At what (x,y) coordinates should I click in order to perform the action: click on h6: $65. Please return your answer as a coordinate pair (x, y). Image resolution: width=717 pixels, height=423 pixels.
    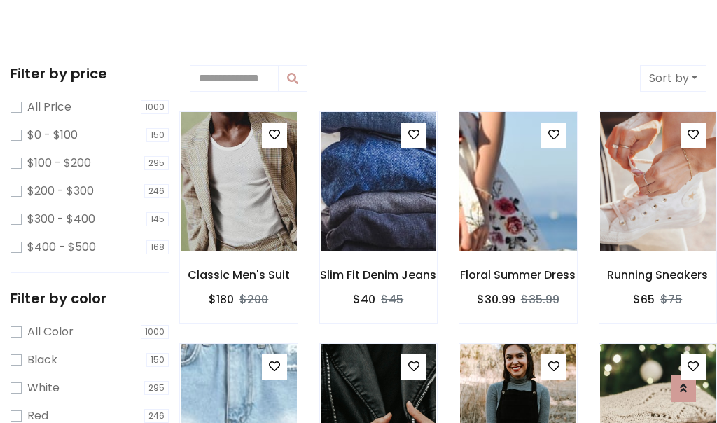
    Looking at the image, I should click on (644, 299).